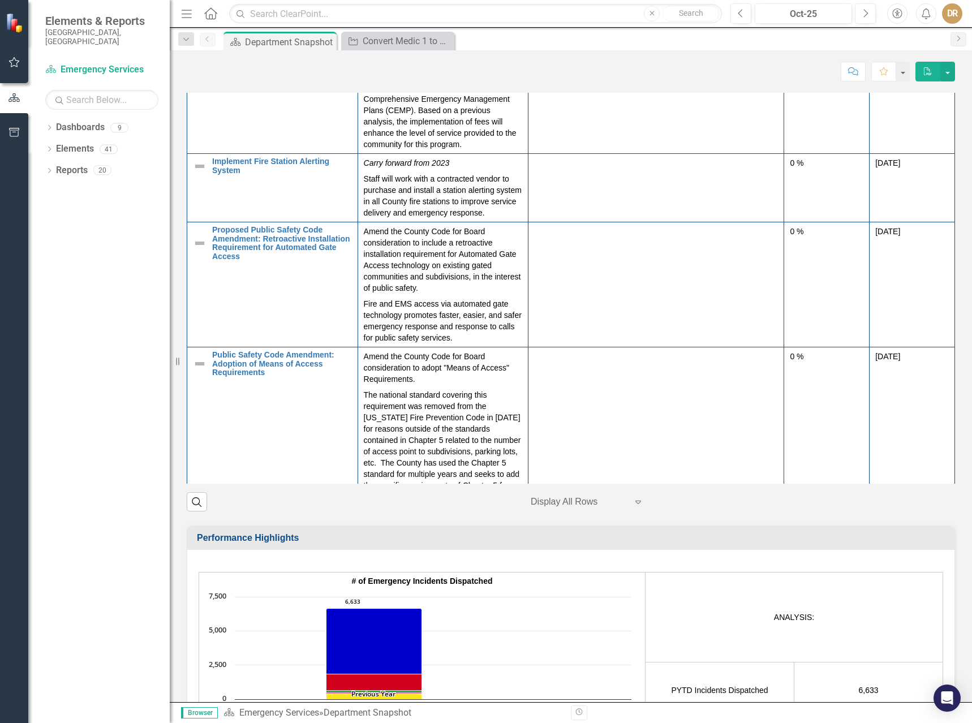 The image size is (972, 723). What do you see at coordinates (374, 691) in the screenshot?
I see `path: Oct-25, 123. Hazardous materials.` at bounding box center [374, 691].